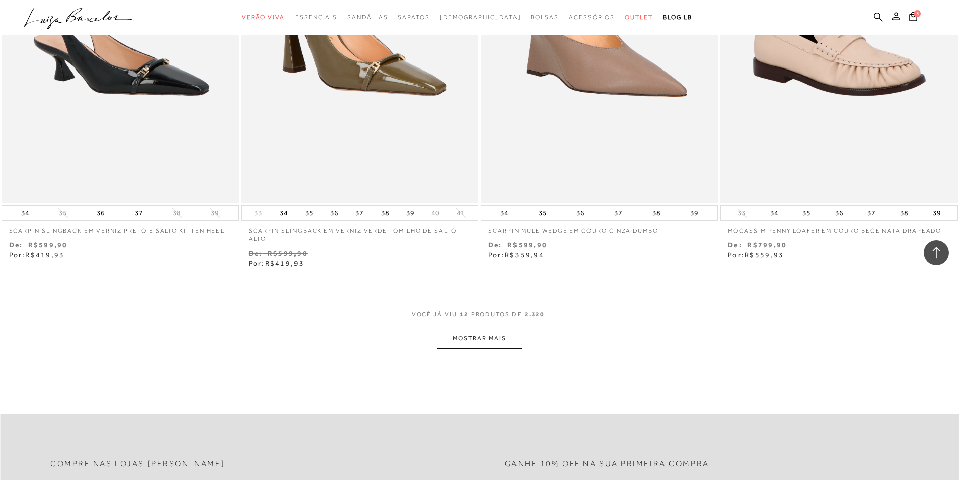 The width and height of the screenshot is (959, 480). What do you see at coordinates (120, 228) in the screenshot?
I see `p: SCARPIN SLINGBACK EM VERNIZ PRETO E SALTO KITTEN HEEL` at bounding box center [120, 228].